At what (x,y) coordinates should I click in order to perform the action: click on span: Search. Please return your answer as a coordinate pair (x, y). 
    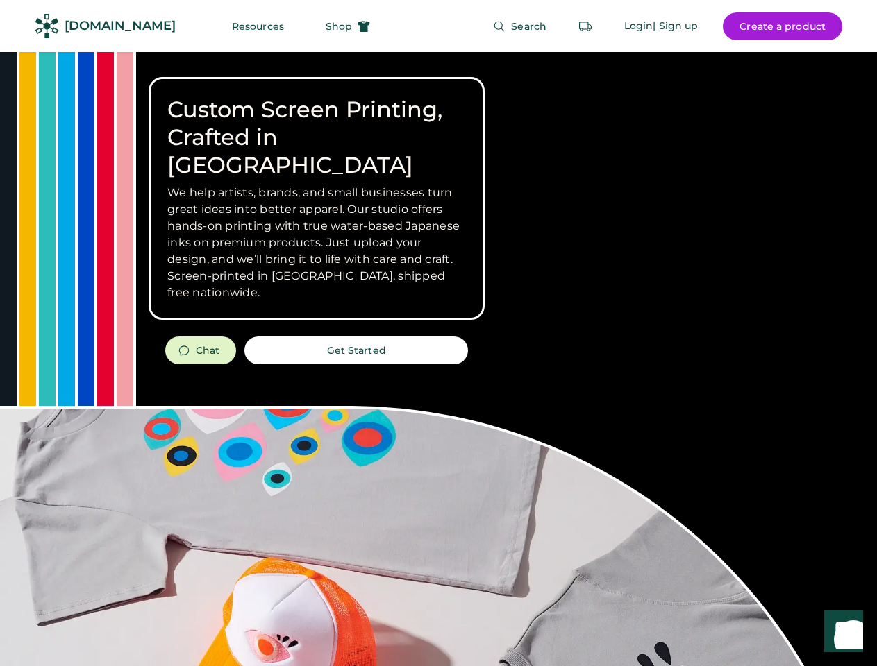
    Looking at the image, I should click on (528, 26).